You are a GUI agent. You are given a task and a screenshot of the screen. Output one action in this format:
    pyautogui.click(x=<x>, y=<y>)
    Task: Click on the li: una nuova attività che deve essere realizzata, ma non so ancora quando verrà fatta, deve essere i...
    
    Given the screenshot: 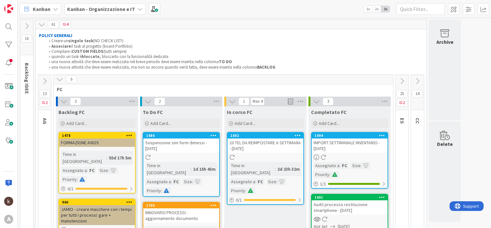 What is the action you would take?
    pyautogui.click(x=234, y=67)
    